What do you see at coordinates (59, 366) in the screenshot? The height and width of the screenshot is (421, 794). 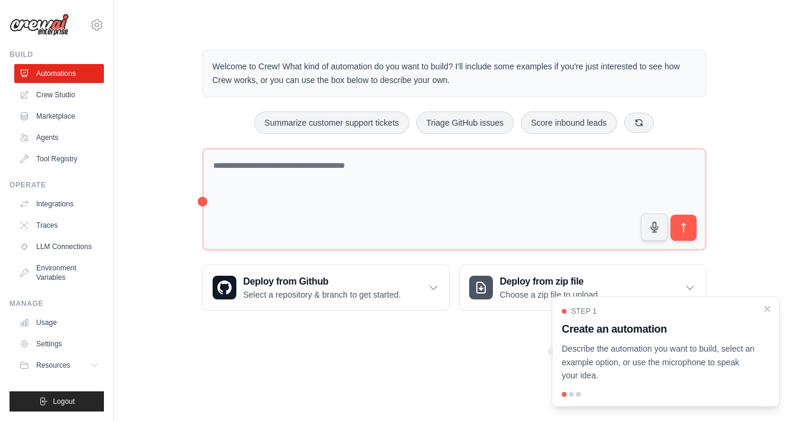 I see `button: Resources` at bounding box center [59, 366].